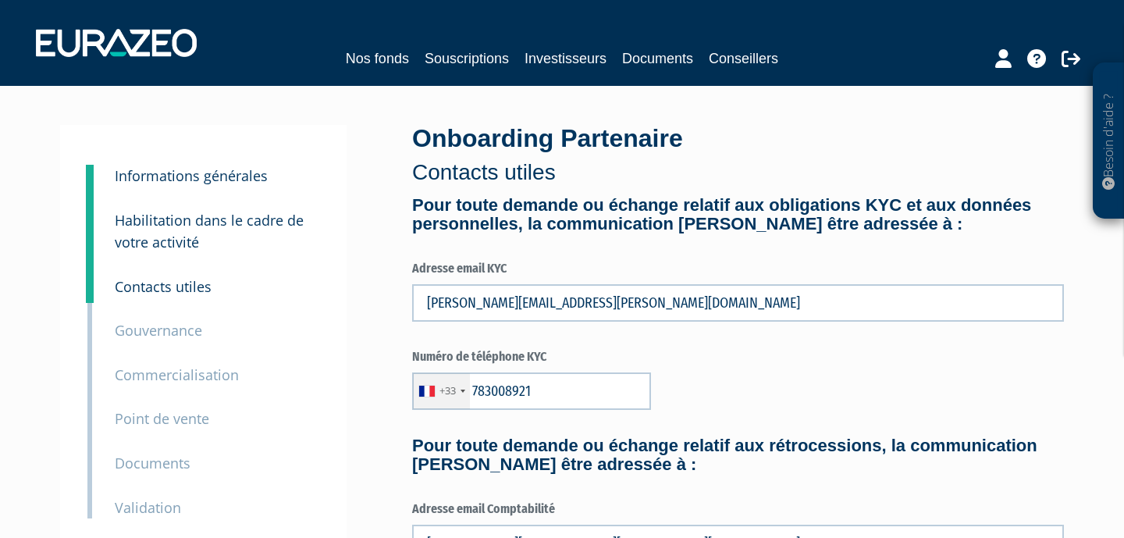  I want to click on small: Point de vente, so click(162, 418).